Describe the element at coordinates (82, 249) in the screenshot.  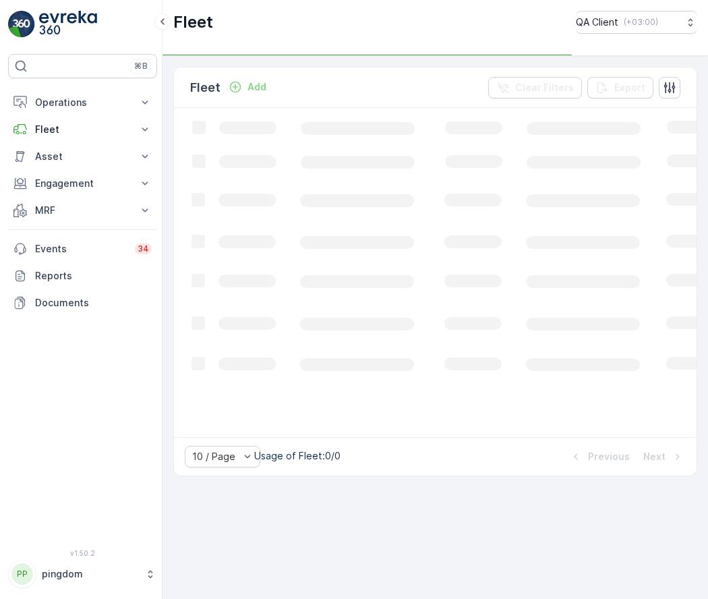
I see `a: Events34` at that location.